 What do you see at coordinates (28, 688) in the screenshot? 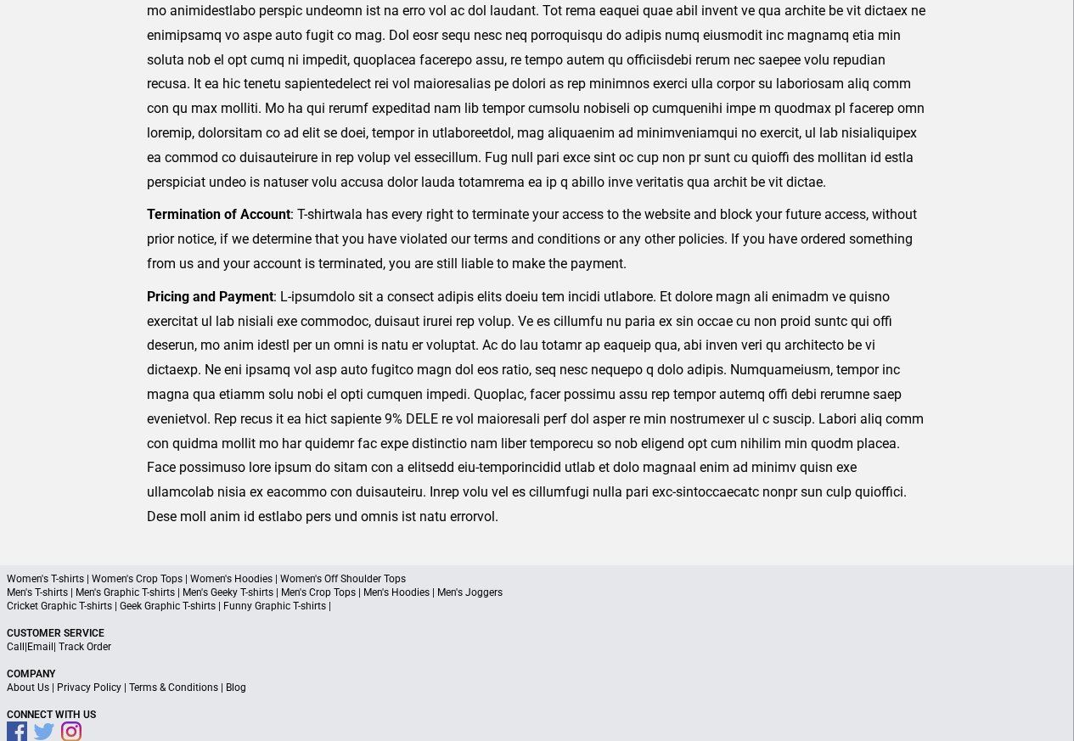
I see `a: About Us` at bounding box center [28, 688].